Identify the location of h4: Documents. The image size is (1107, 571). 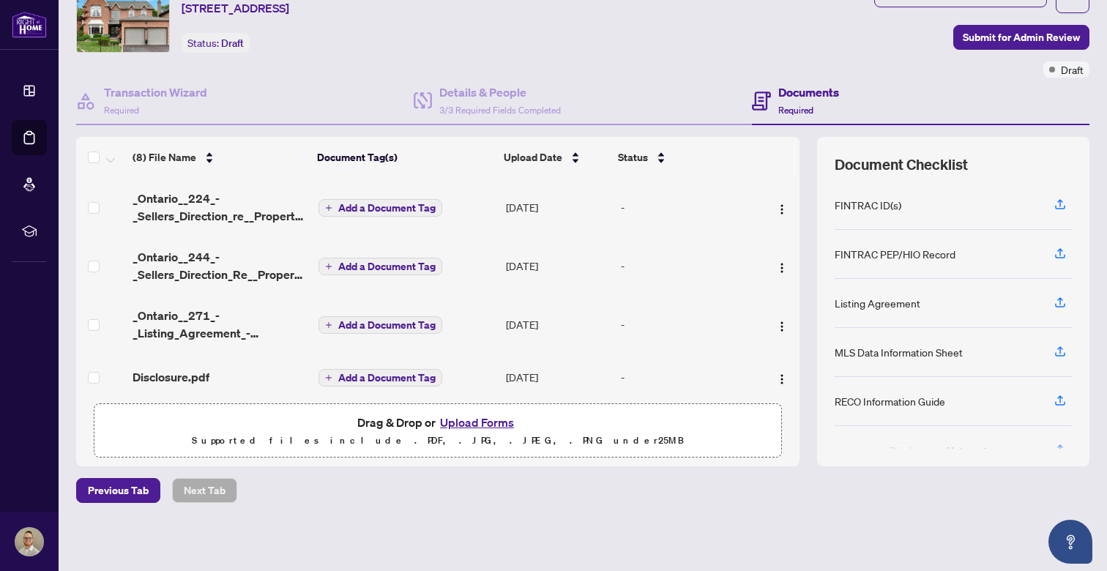
(808, 92).